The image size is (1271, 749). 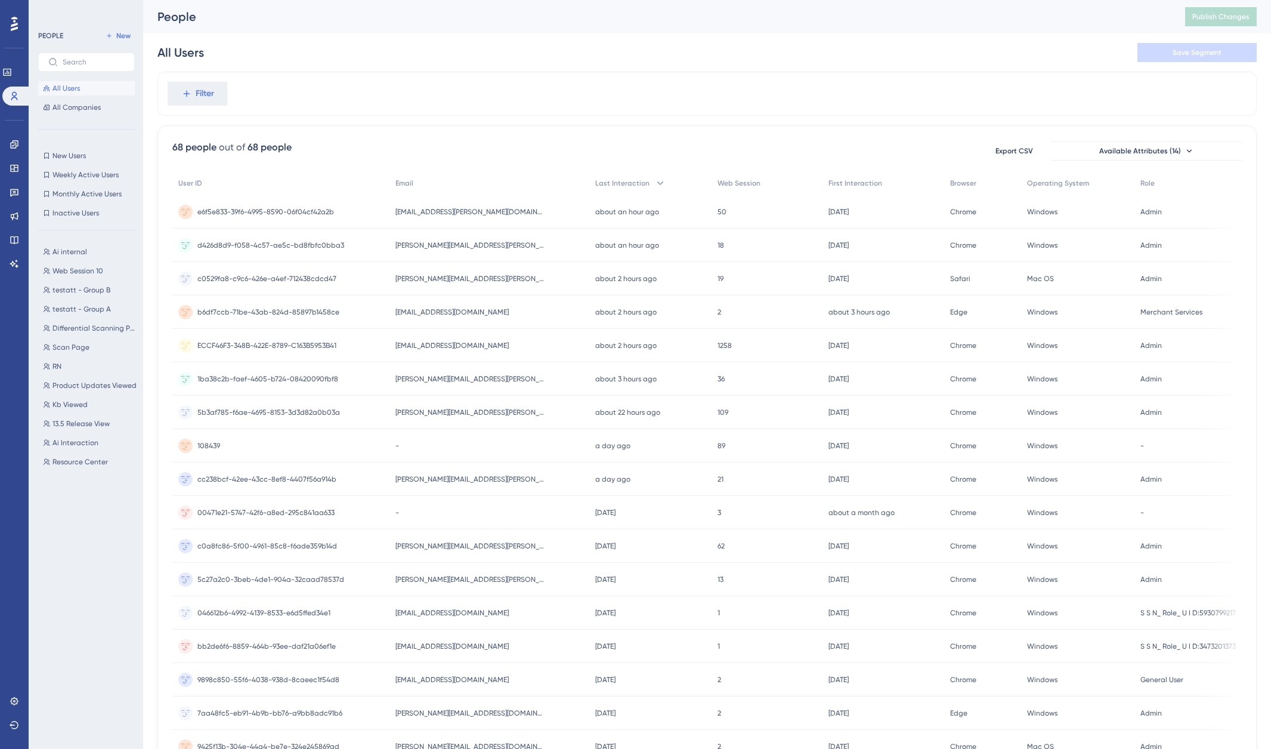 What do you see at coordinates (721, 579) in the screenshot?
I see `span: 13` at bounding box center [721, 579].